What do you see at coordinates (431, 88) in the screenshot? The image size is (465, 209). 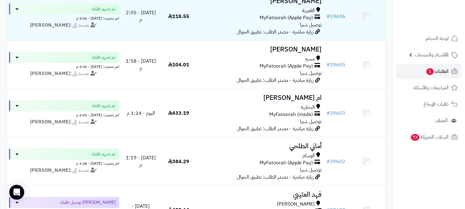 I see `span: المراجعات والأسئلة` at bounding box center [431, 88].